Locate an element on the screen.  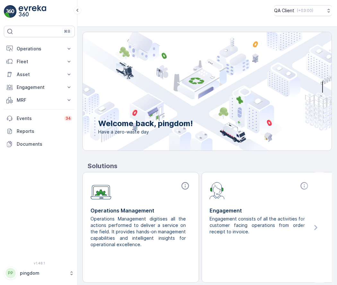
a: Reports is located at coordinates (39, 131).